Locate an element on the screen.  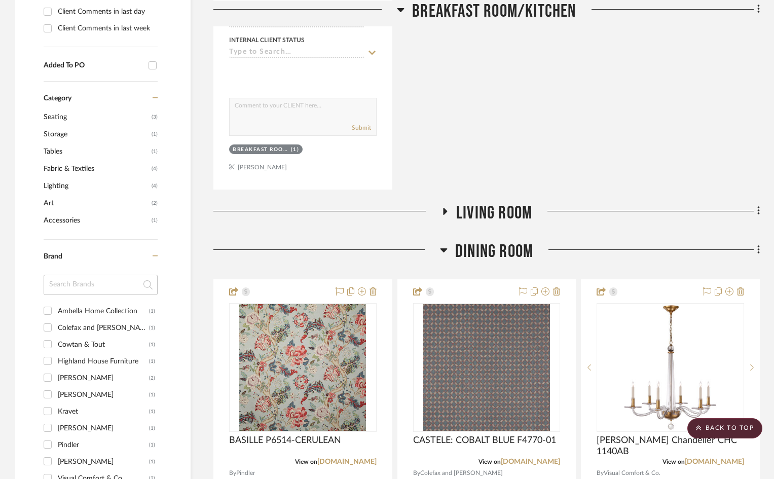
div: Client Comments in last day is located at coordinates (106, 12).